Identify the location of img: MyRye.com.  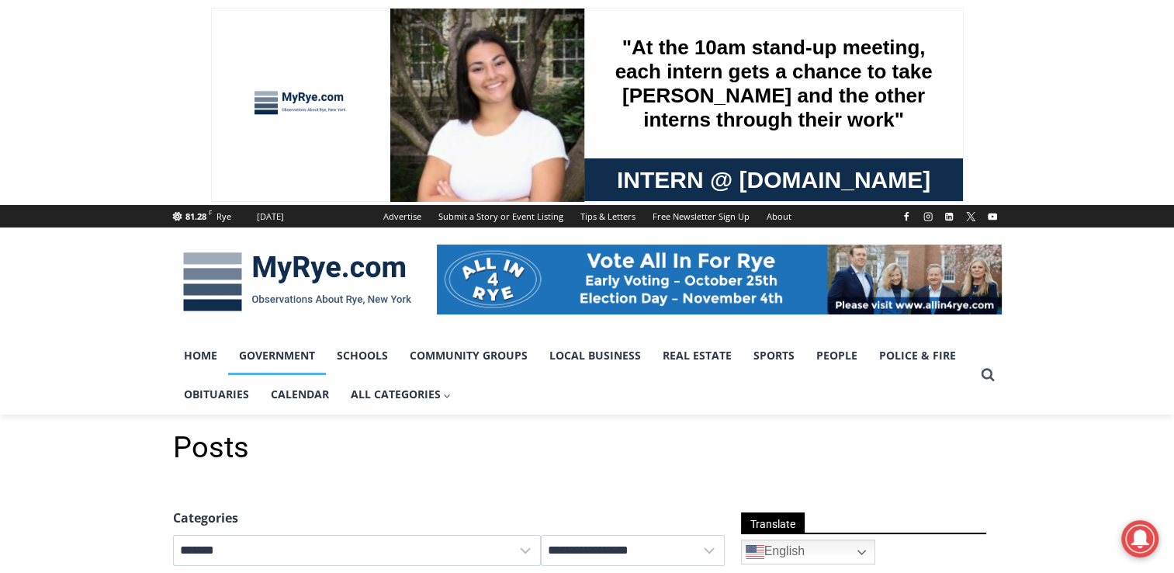
(297, 282).